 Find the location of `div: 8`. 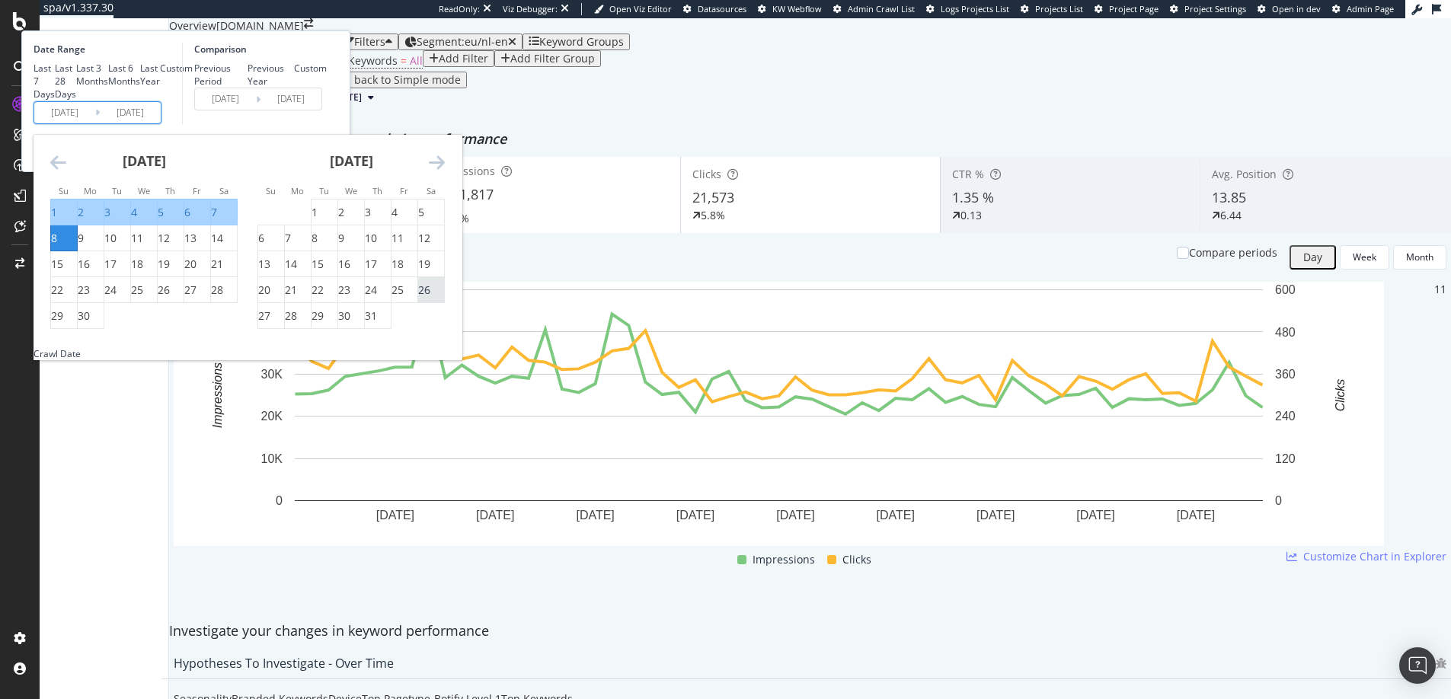

div: 8 is located at coordinates (54, 238).